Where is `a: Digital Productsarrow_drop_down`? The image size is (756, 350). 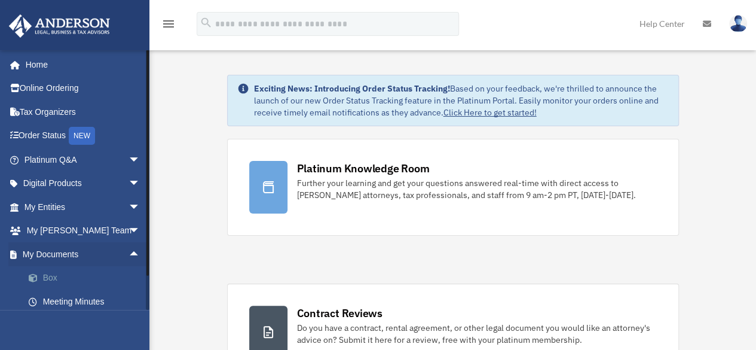
a: Digital Productsarrow_drop_down is located at coordinates (83, 183).